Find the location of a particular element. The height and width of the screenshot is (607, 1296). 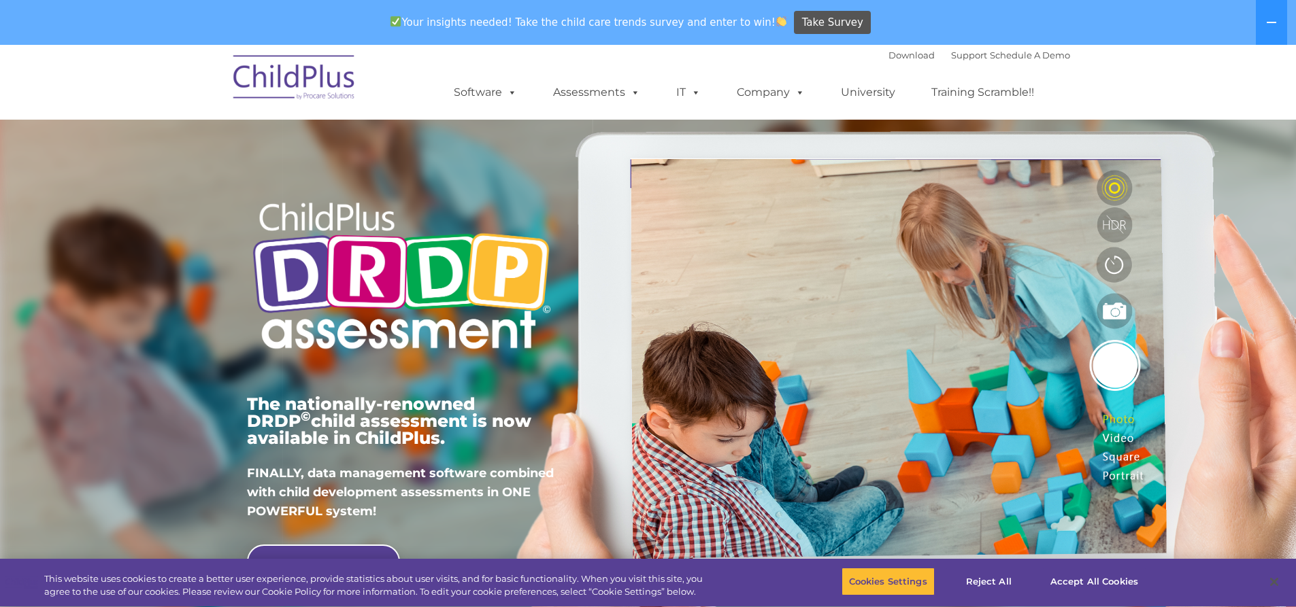

a: Training Scramble!! is located at coordinates (982, 93).